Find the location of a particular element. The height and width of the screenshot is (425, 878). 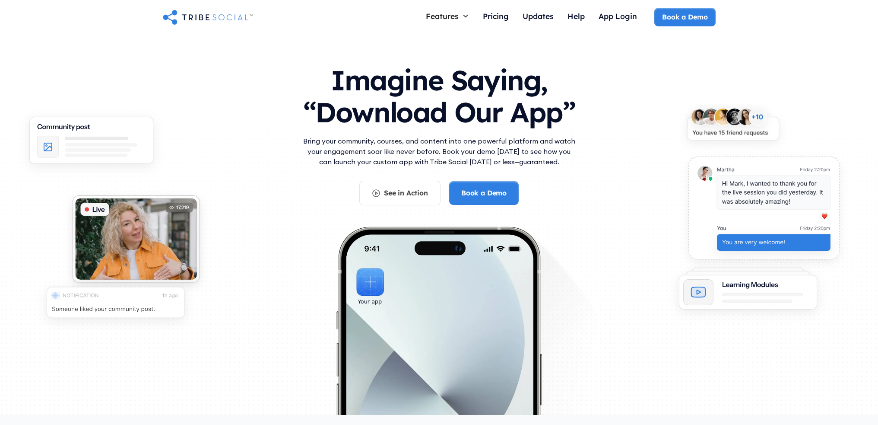

img: An illustration of push notification is located at coordinates (116, 305).